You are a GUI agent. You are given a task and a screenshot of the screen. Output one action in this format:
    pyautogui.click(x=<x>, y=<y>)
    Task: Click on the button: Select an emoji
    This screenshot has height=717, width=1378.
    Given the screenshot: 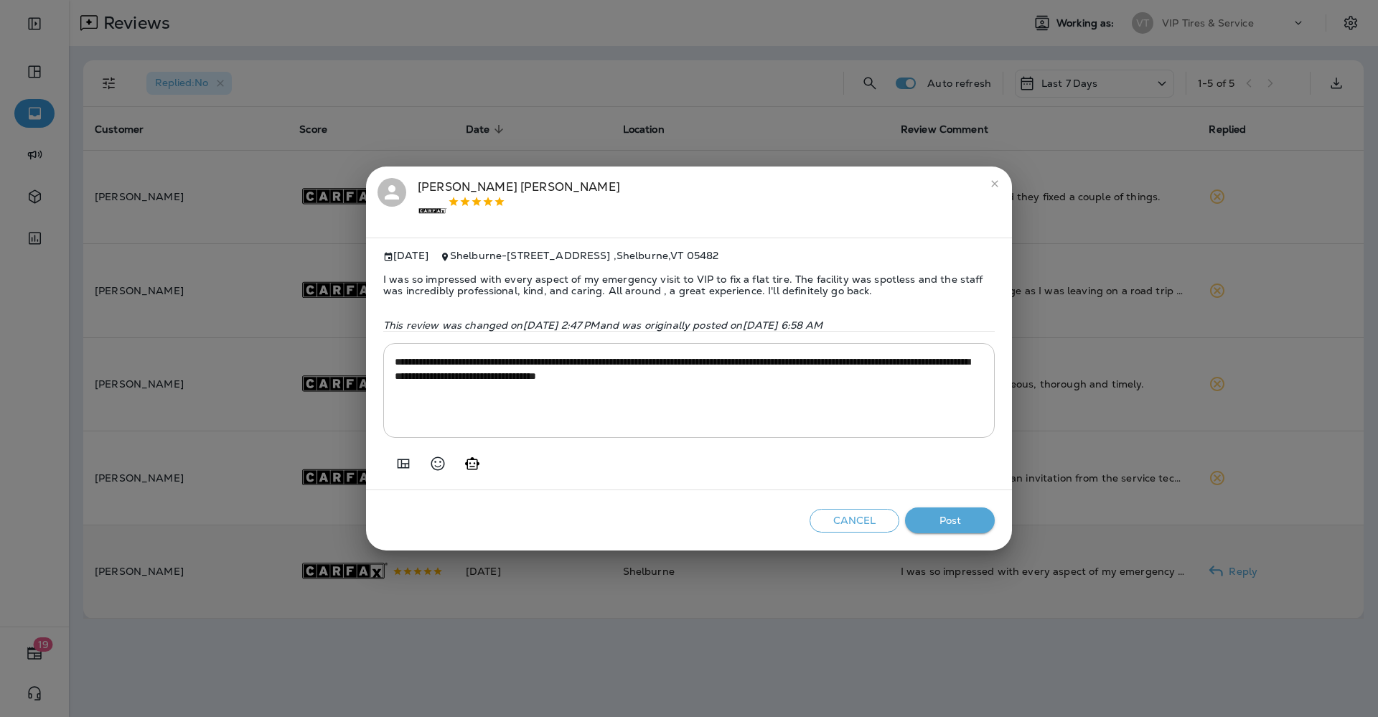 What is the action you would take?
    pyautogui.click(x=438, y=464)
    